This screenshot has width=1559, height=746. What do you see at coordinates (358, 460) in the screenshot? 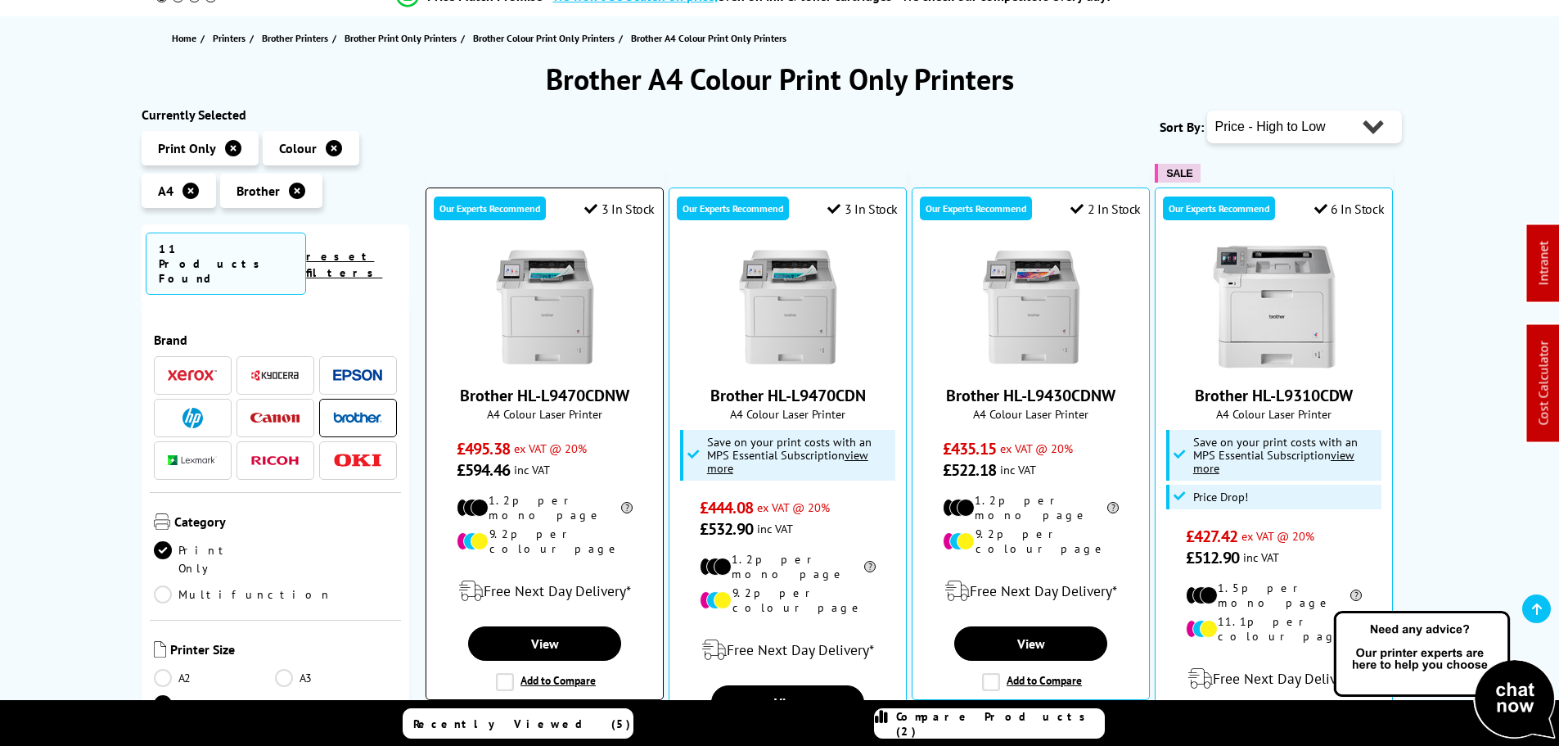
I see `a: OKI` at bounding box center [358, 460].